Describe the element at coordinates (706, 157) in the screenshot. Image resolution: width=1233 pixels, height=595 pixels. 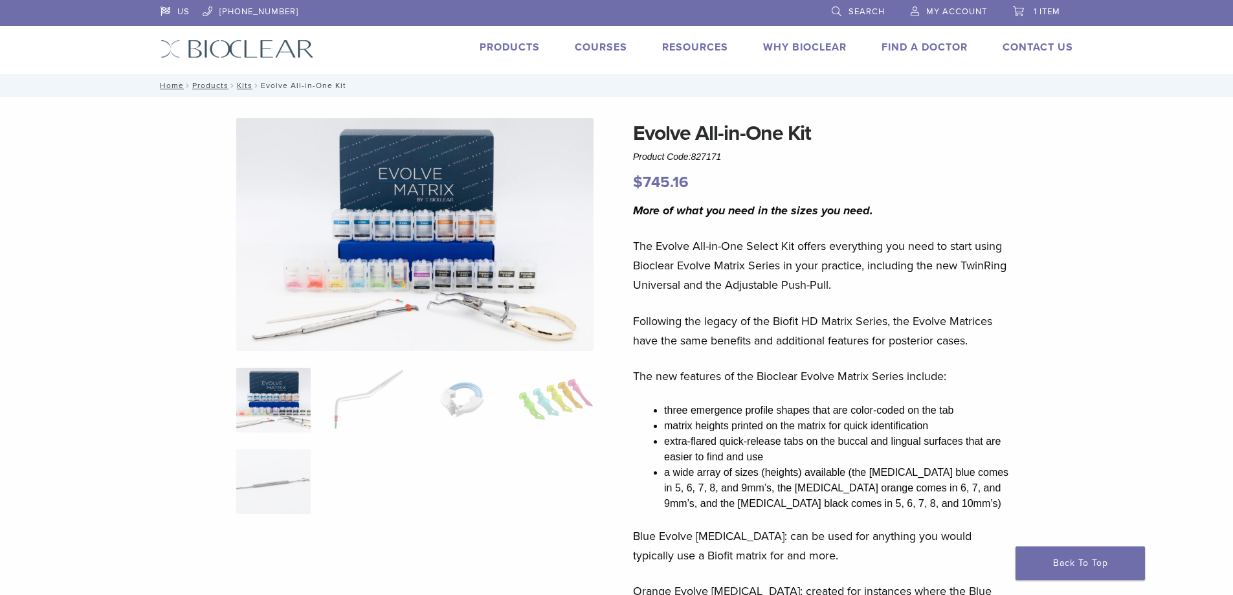
I see `span: 827171` at that location.